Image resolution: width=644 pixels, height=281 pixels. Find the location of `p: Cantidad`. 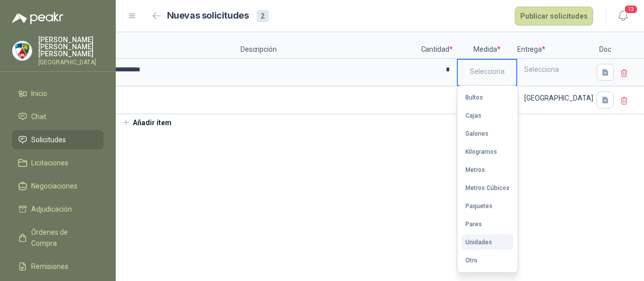

p: Cantidad is located at coordinates (436, 45).